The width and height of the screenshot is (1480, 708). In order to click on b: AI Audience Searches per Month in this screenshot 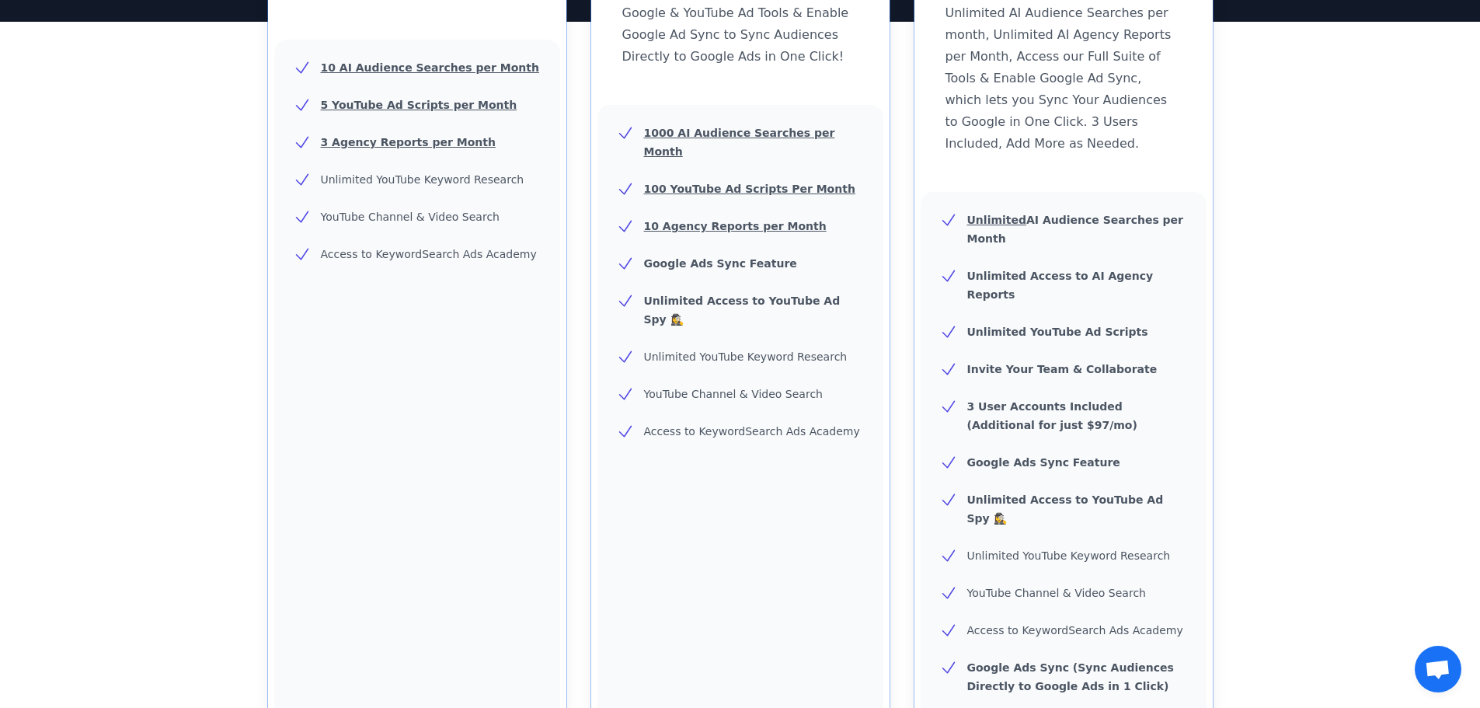, I will do `click(1075, 229)`.